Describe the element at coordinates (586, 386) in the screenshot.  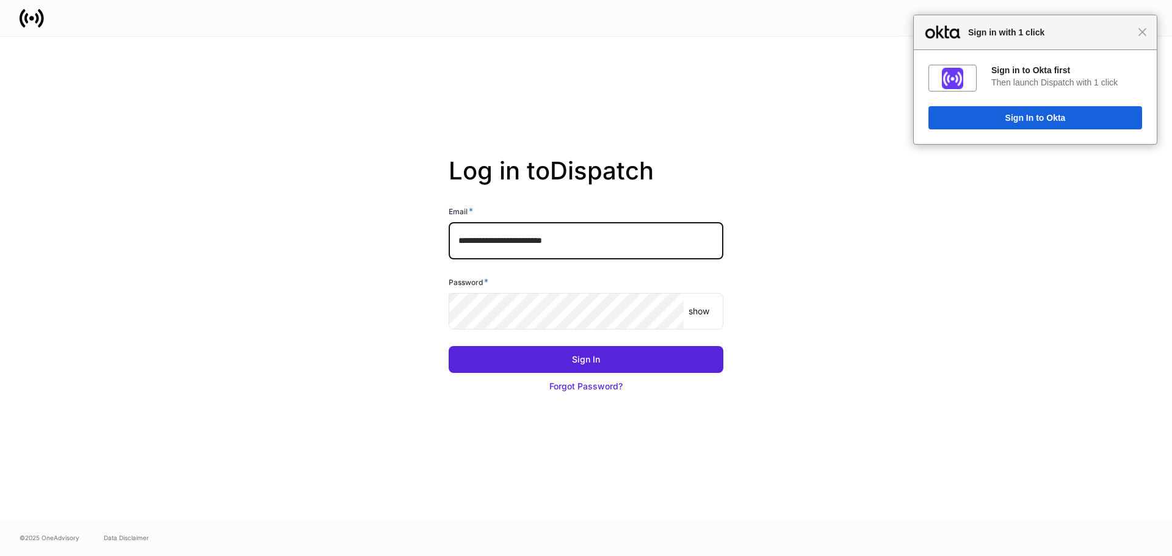
I see `div: Forgot Password?` at that location.